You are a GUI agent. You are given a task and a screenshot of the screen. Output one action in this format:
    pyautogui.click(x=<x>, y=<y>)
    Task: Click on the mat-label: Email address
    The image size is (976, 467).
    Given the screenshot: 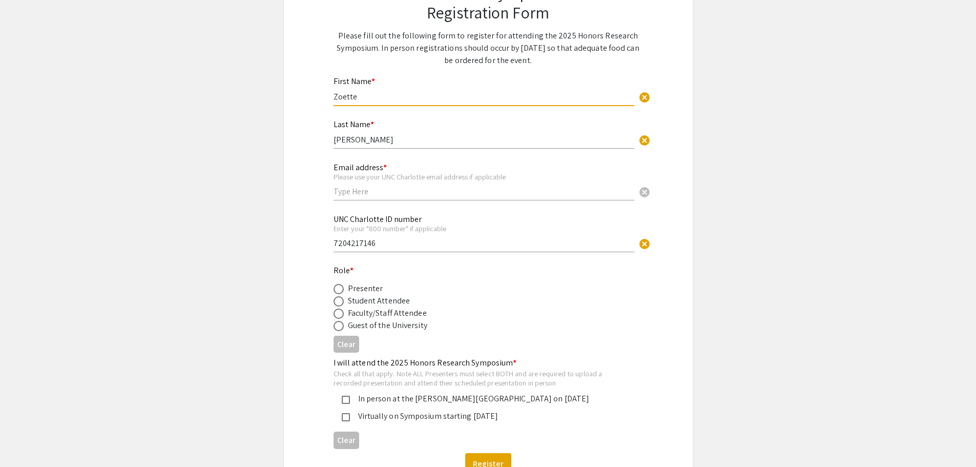 What is the action you would take?
    pyautogui.click(x=360, y=167)
    